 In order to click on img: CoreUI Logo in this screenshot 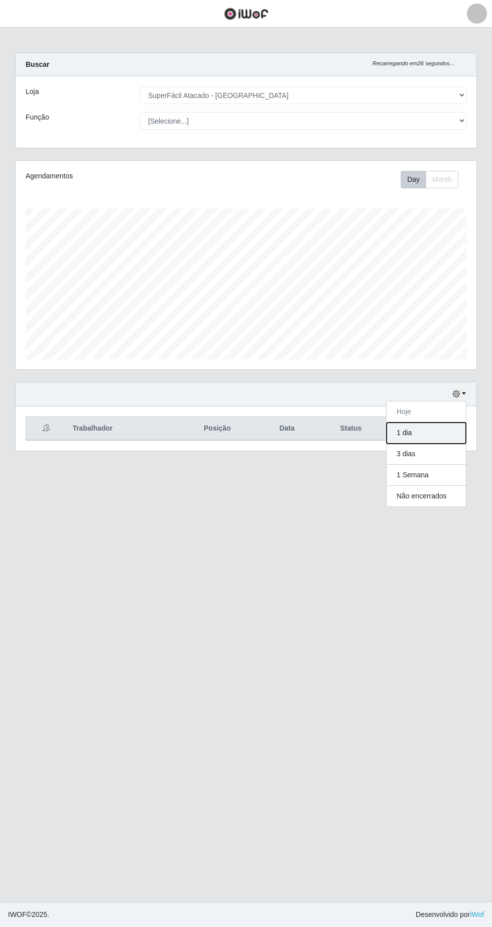, I will do `click(246, 14)`.